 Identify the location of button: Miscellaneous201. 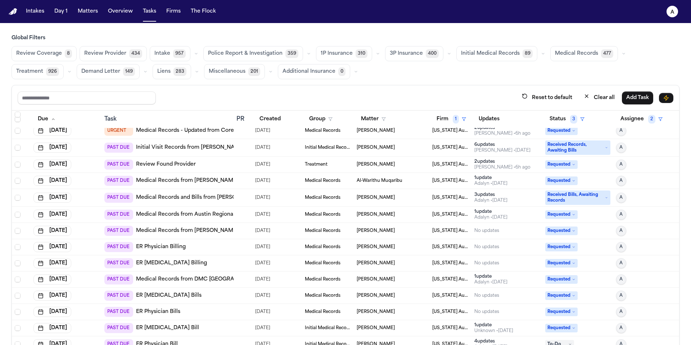
(234, 72).